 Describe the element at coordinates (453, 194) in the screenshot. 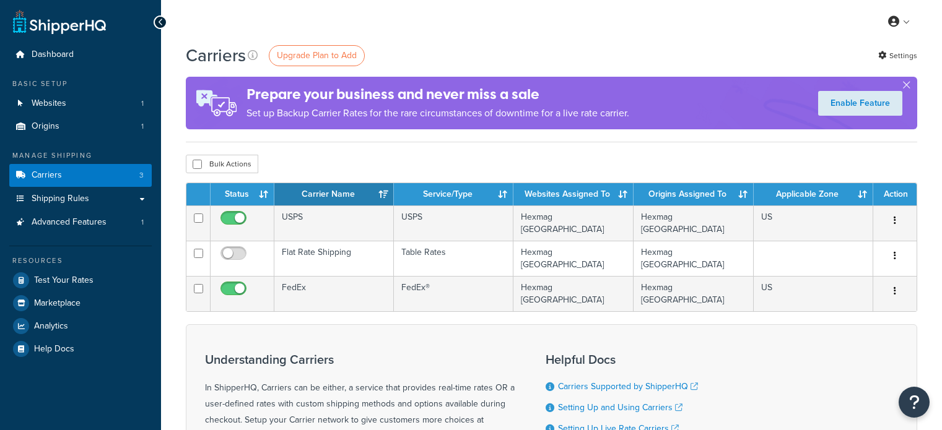

I see `th: Service/Type: activate to sort column ascending` at that location.